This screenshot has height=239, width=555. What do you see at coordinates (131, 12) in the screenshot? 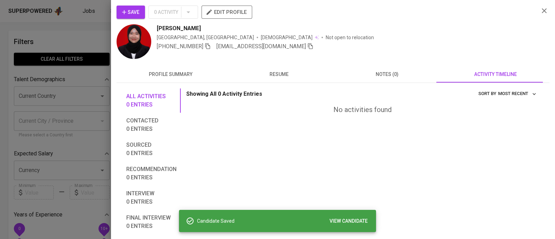
I see `button: Save` at bounding box center [131, 12].